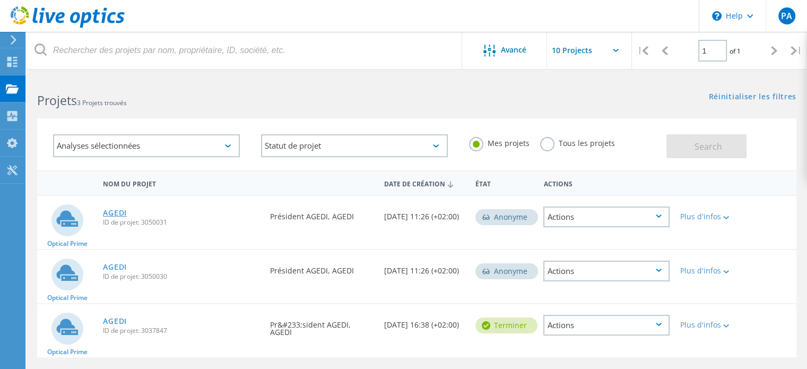  What do you see at coordinates (717, 16) in the screenshot?
I see `svg: \n` at bounding box center [717, 16].